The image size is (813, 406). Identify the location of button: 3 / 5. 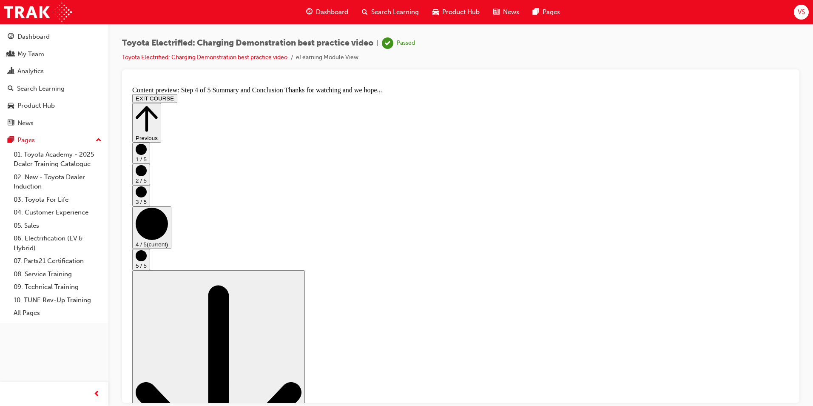
(12, 113).